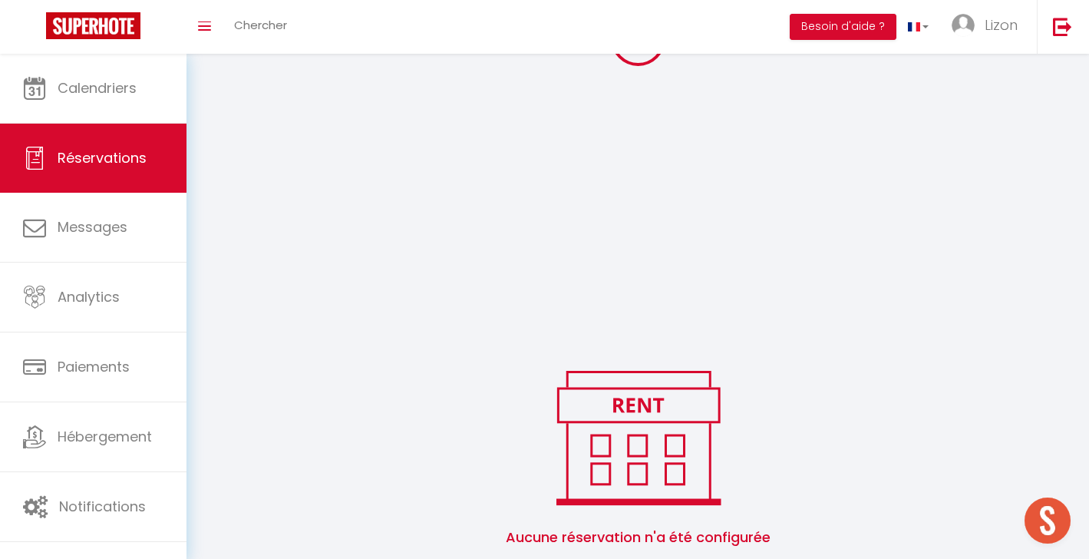 The image size is (1089, 559). What do you see at coordinates (843, 27) in the screenshot?
I see `button: Besoin d'aide ?` at bounding box center [843, 27].